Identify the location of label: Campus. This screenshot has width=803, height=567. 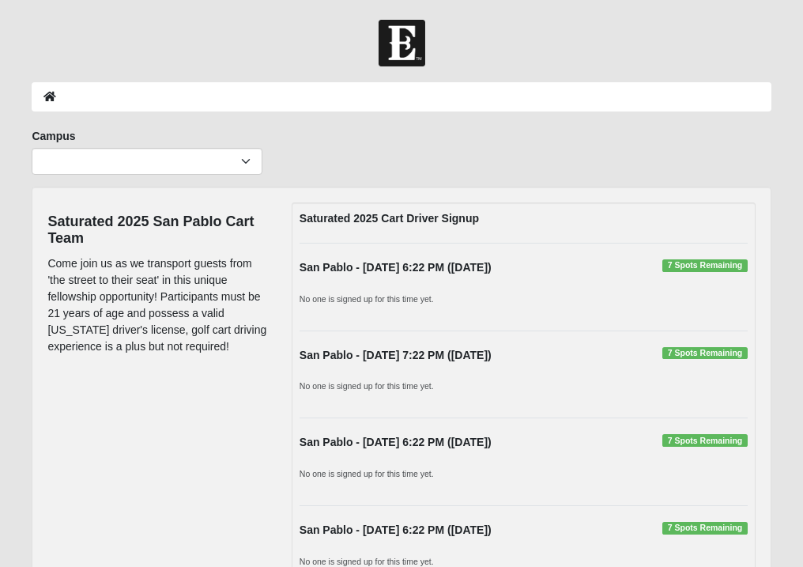
(53, 136).